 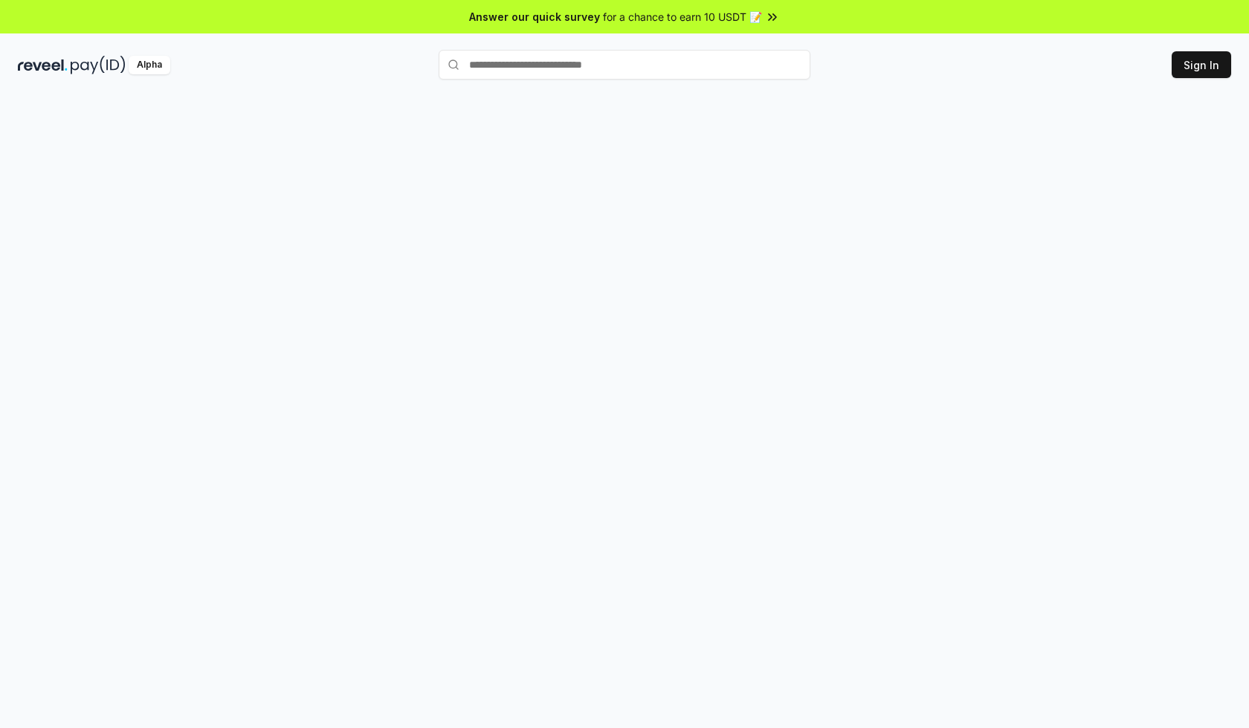 What do you see at coordinates (149, 65) in the screenshot?
I see `div: Alpha` at bounding box center [149, 65].